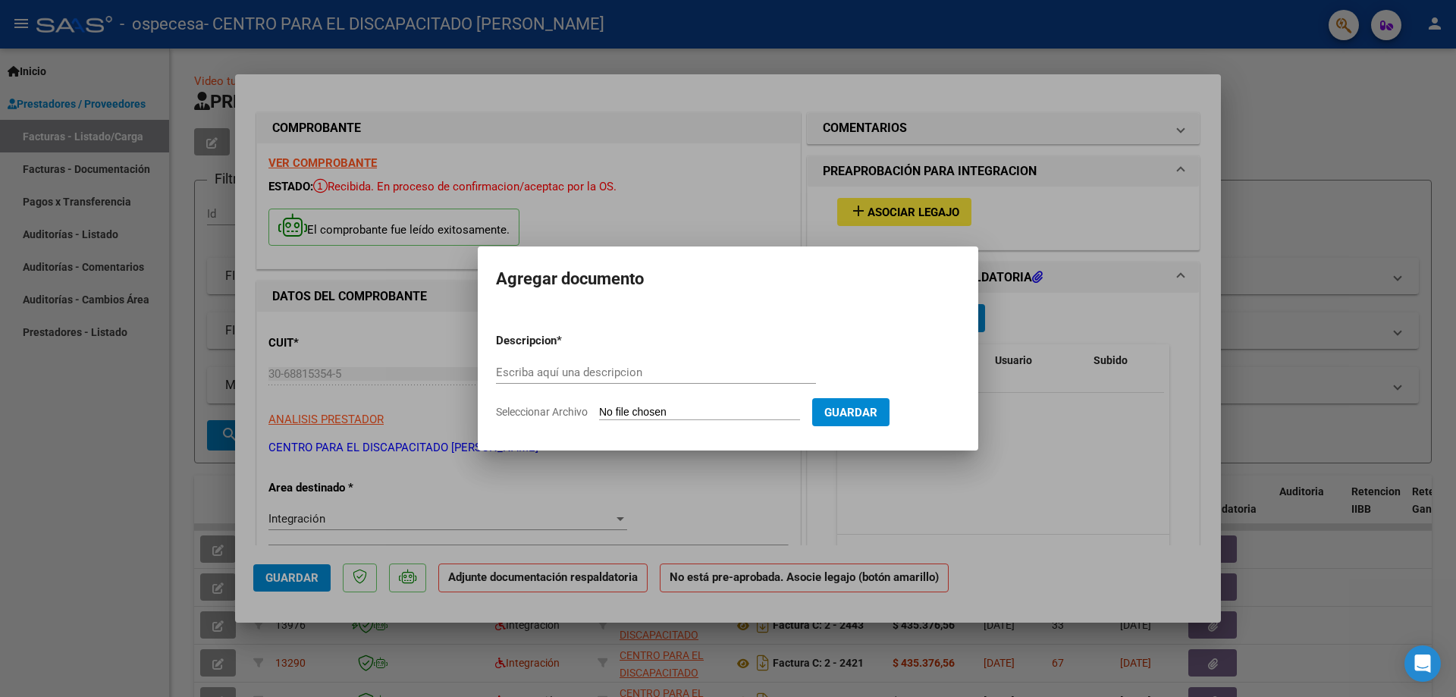  What do you see at coordinates (851, 412) in the screenshot?
I see `span: Guardar` at bounding box center [851, 412].